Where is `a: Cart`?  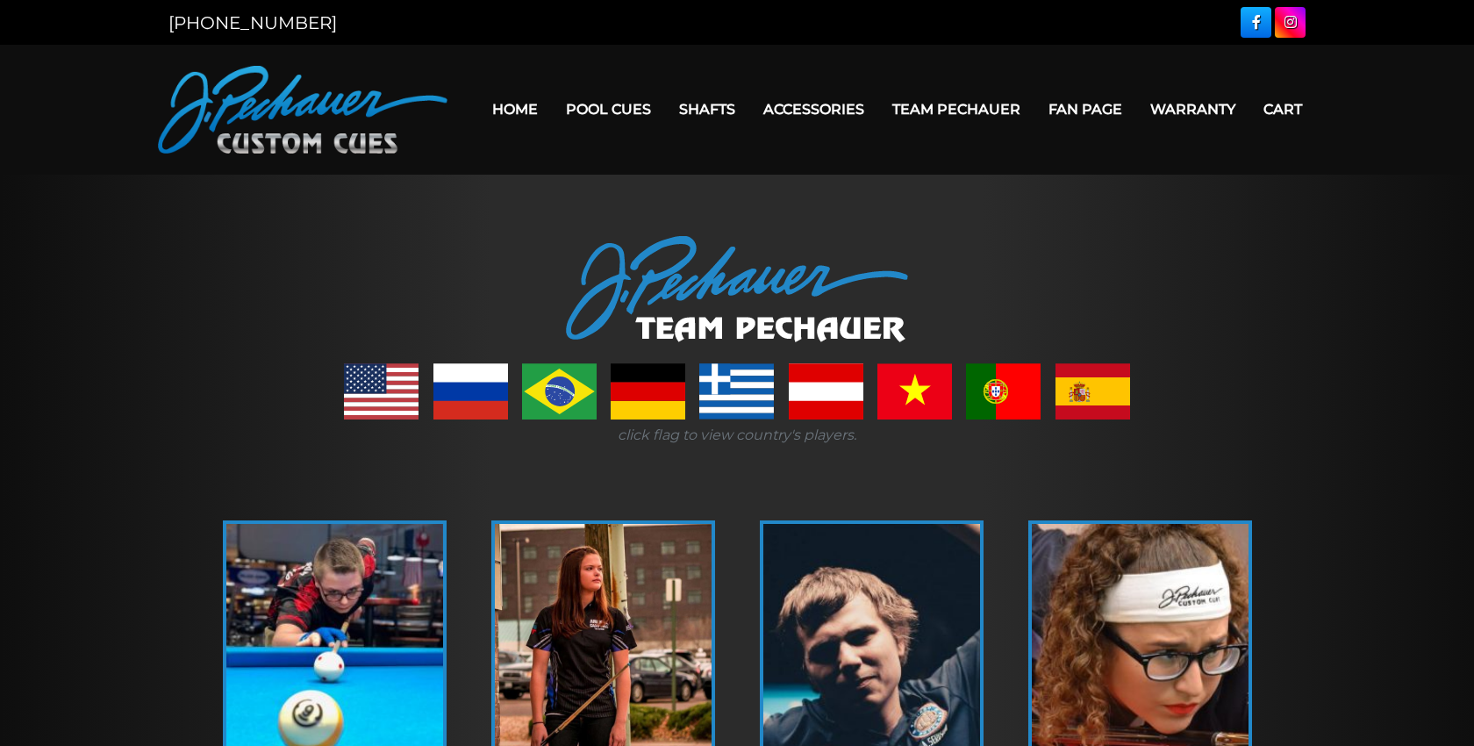
a: Cart is located at coordinates (1282, 109).